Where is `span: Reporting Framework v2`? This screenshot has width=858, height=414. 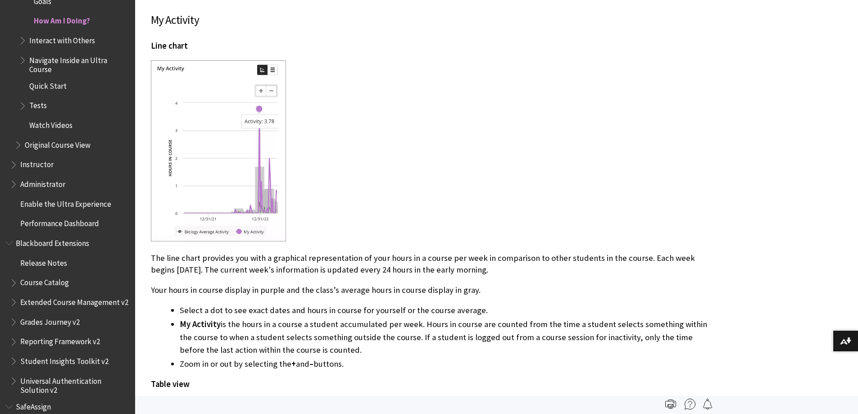
span: Reporting Framework v2 is located at coordinates (60, 340).